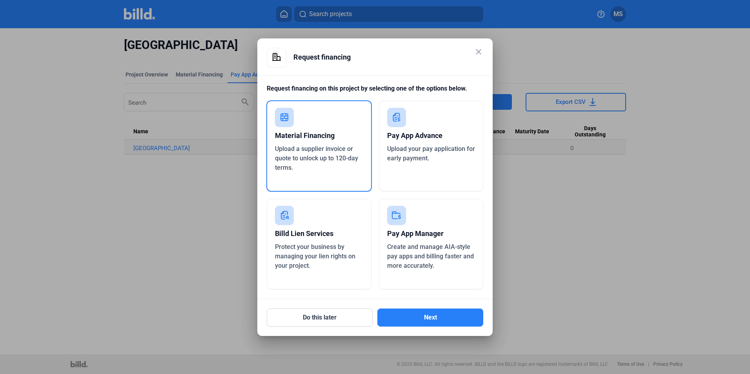  Describe the element at coordinates (431, 153) in the screenshot. I see `span: Upload your pay application for early payment.` at that location.